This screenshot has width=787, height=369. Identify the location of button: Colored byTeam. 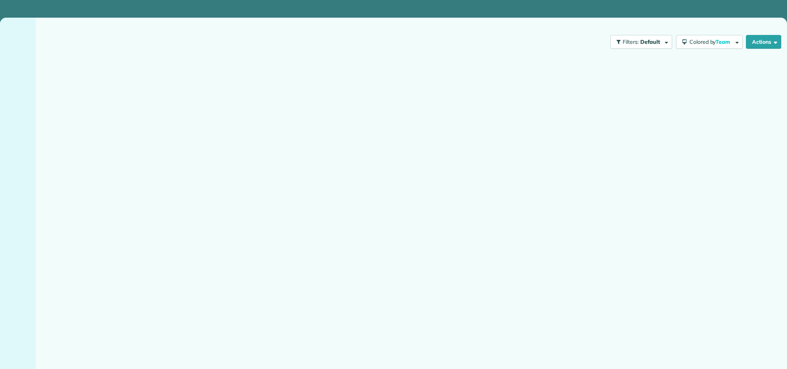
(710, 42).